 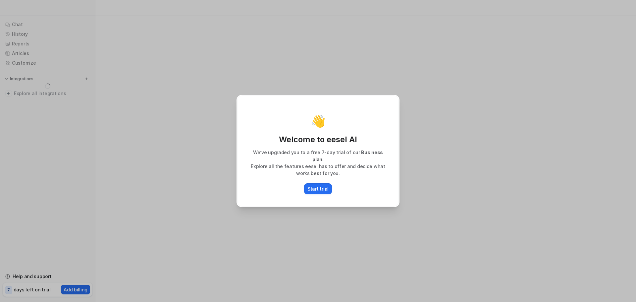 What do you see at coordinates (318, 189) in the screenshot?
I see `p: Start trial` at bounding box center [318, 189].